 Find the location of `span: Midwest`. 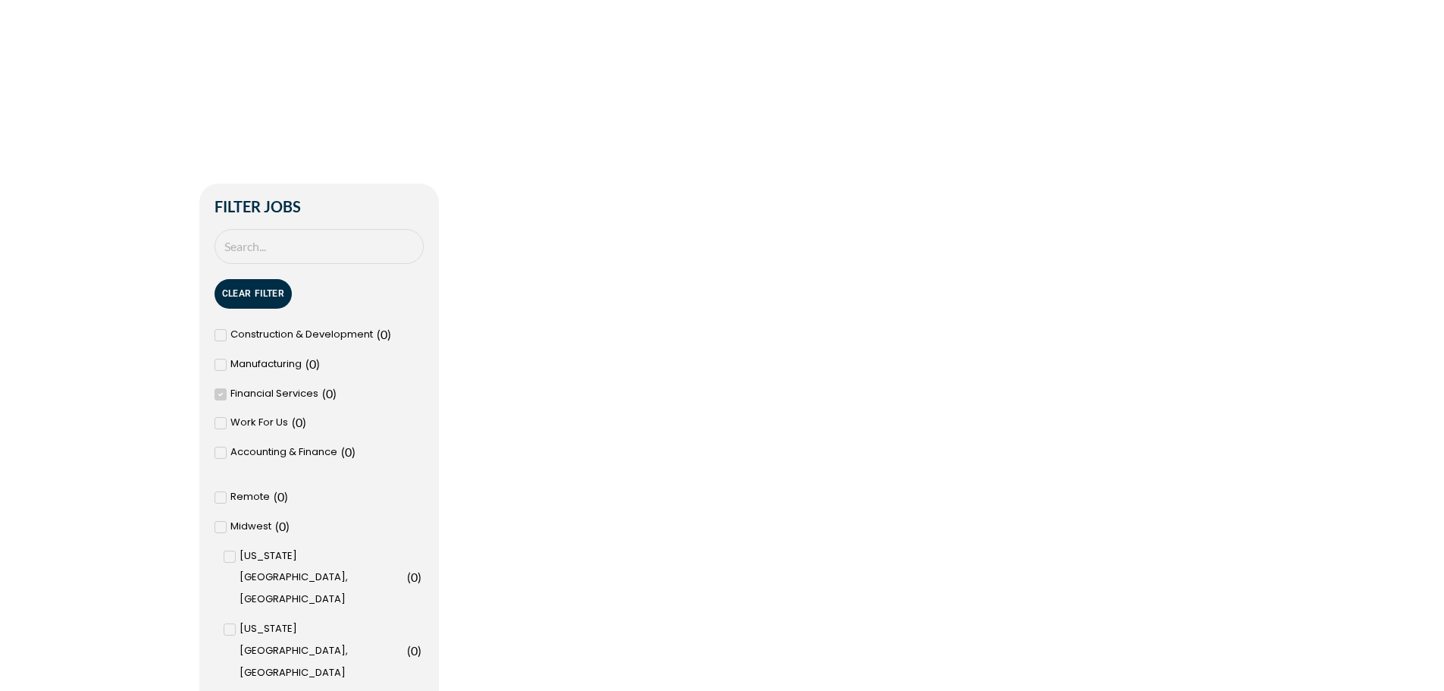

span: Midwest is located at coordinates (251, 526).